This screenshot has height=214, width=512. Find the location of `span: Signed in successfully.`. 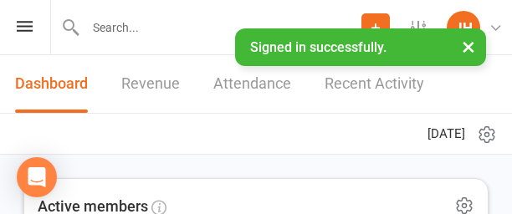

span: Signed in successfully. is located at coordinates (318, 47).